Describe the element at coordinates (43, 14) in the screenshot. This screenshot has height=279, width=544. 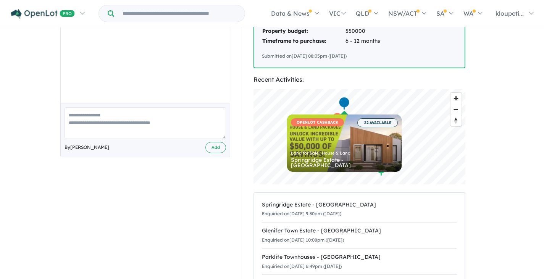
I see `img: Openlot PRO Logo White` at that location.